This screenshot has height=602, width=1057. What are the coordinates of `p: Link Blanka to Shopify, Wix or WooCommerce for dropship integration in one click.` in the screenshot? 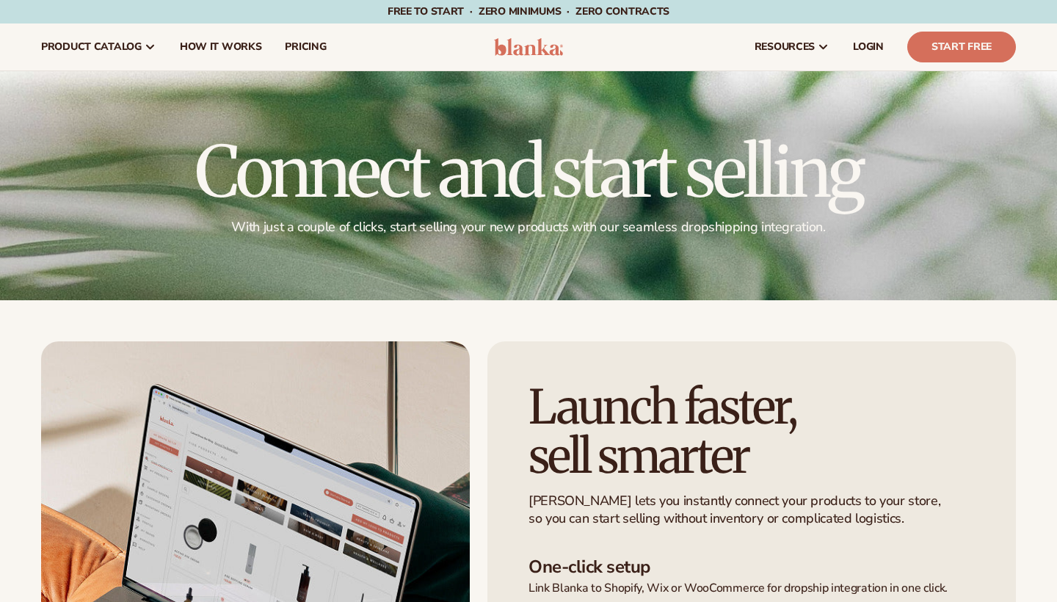 It's located at (751, 588).